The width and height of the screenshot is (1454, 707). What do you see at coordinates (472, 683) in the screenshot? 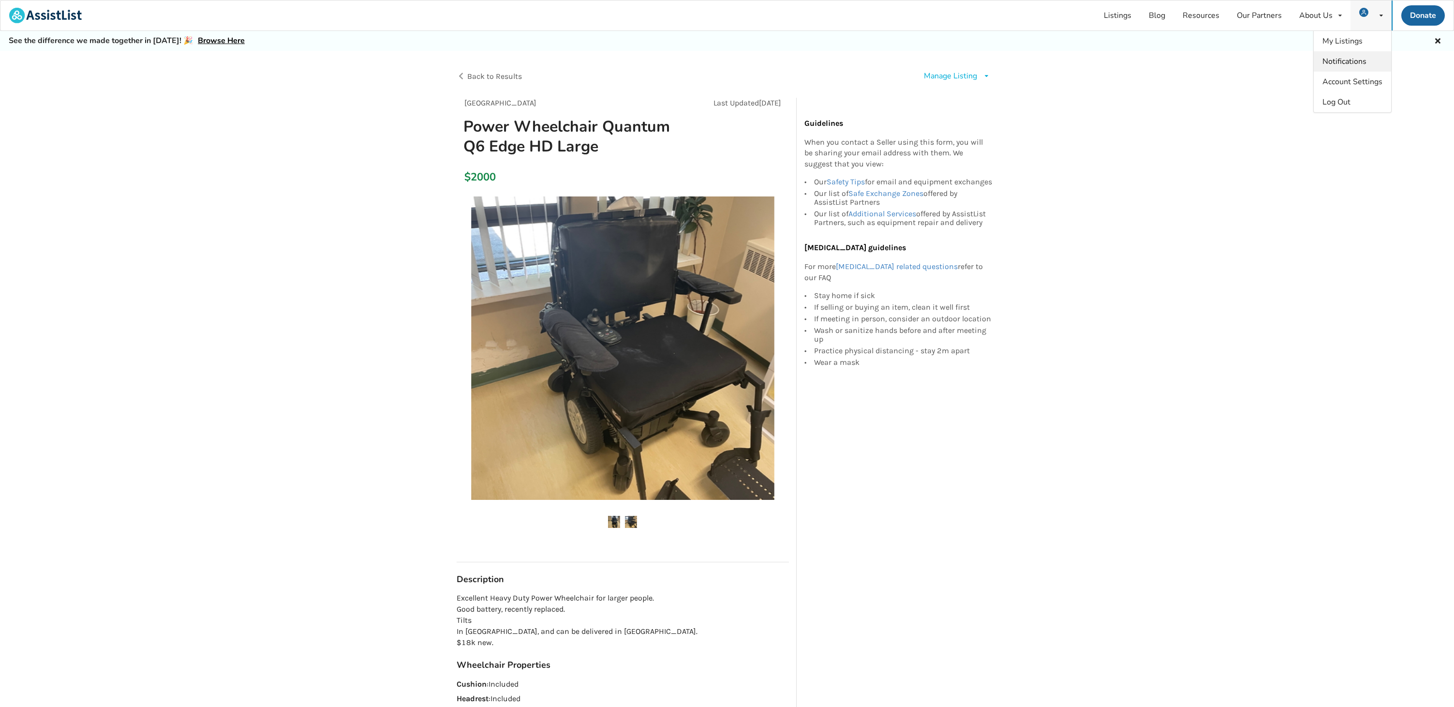
I see `strong: Cushion` at bounding box center [472, 683].